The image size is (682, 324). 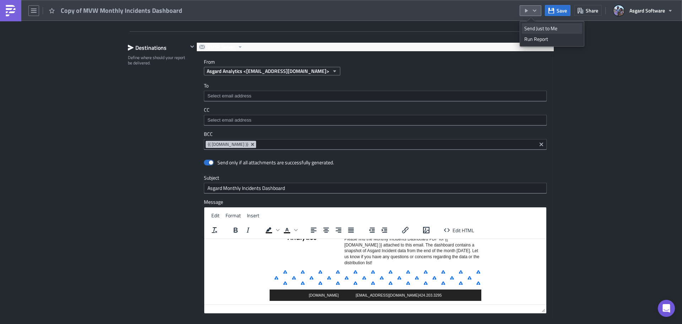 I want to click on button: Remove Tag, so click(x=253, y=144).